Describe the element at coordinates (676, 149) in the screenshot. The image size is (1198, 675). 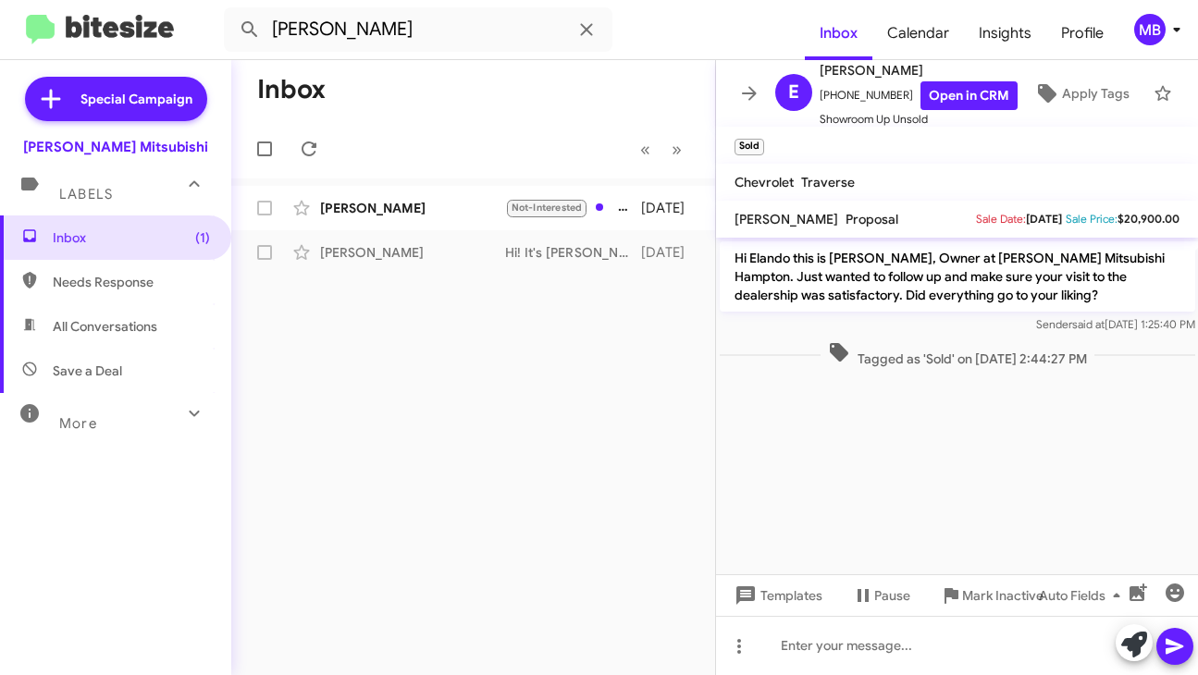
I see `button: Next` at that location.